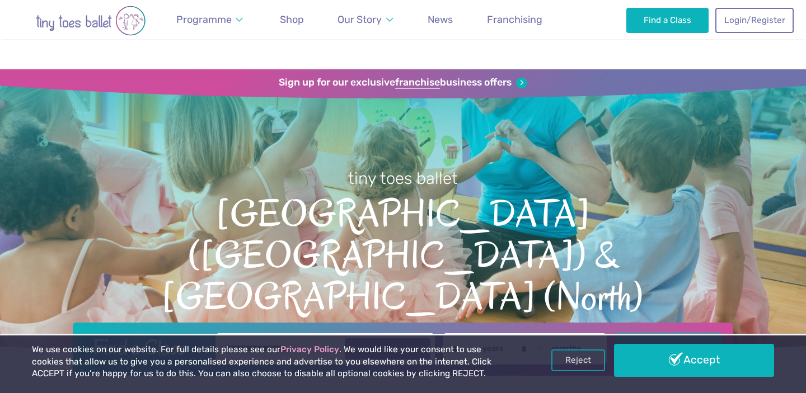  What do you see at coordinates (292, 20) in the screenshot?
I see `a: Shop` at bounding box center [292, 20].